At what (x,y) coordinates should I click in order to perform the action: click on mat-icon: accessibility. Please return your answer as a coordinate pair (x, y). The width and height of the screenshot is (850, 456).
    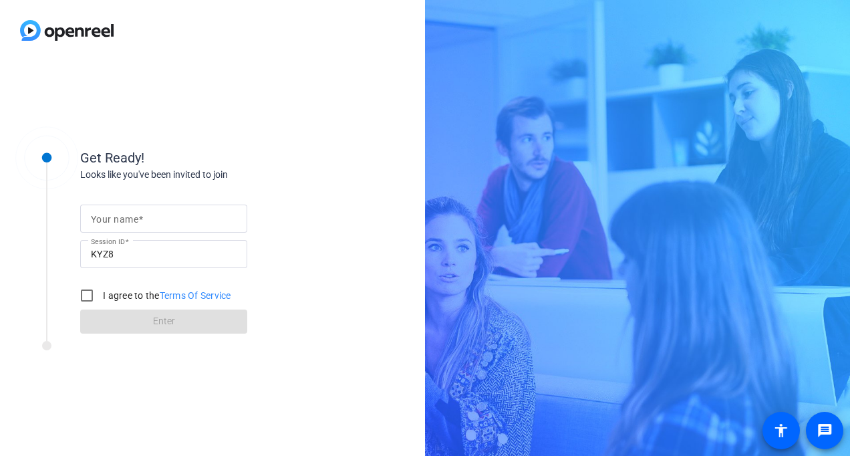
    Looking at the image, I should click on (781, 430).